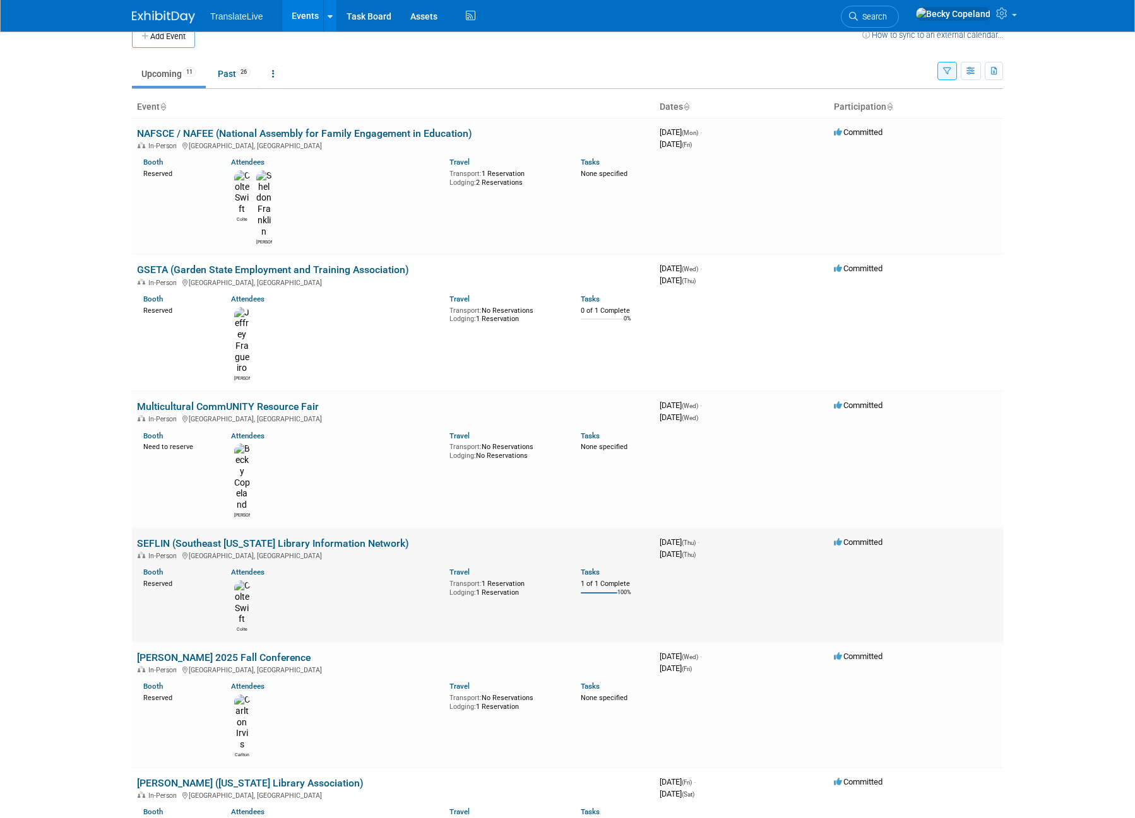 The height and width of the screenshot is (818, 1135). What do you see at coordinates (872, 16) in the screenshot?
I see `span: Search` at bounding box center [872, 16].